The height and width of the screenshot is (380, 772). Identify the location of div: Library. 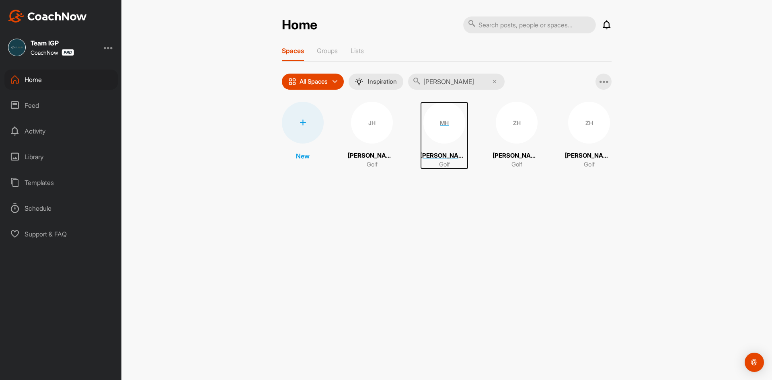
(61, 157).